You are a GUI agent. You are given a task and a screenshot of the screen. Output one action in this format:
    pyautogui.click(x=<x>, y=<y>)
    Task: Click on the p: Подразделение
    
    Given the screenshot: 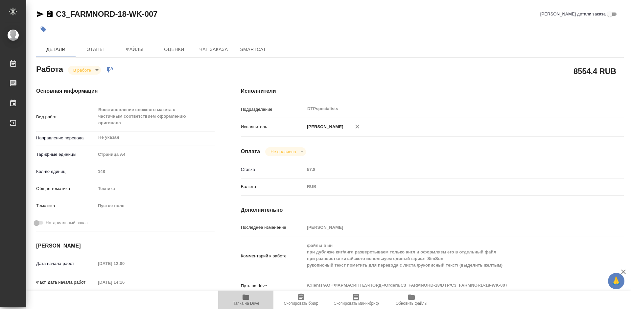 What is the action you would take?
    pyautogui.click(x=273, y=109)
    